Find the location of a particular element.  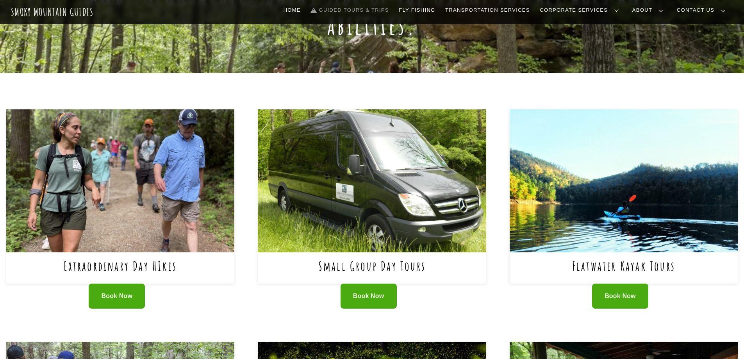

a: Contact Us is located at coordinates (702, 10).